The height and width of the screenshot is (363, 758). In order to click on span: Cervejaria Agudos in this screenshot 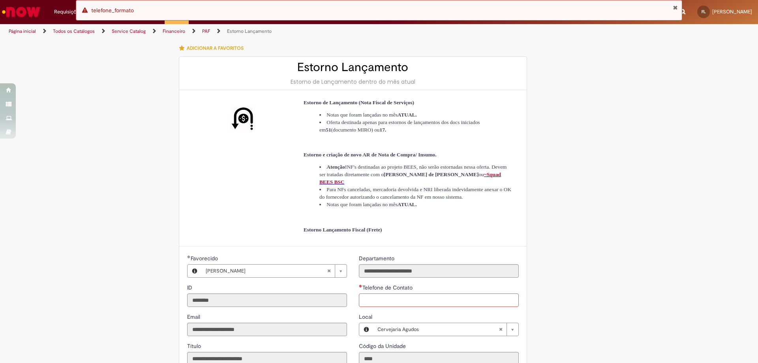, I will do `click(438, 329)`.